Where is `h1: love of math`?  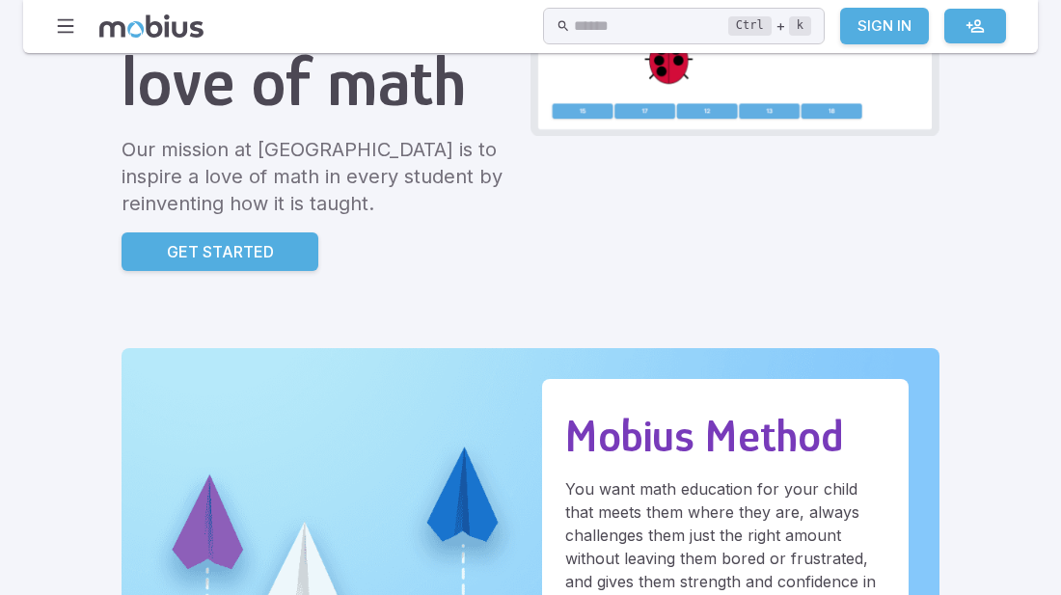
h1: love of math is located at coordinates (318, 81).